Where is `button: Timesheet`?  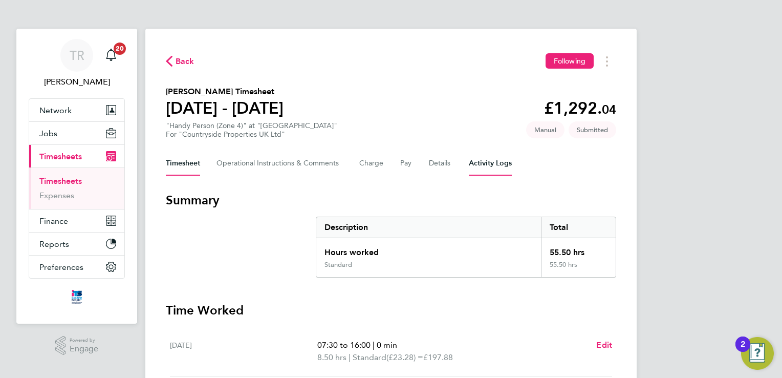
button: Timesheet is located at coordinates (183, 163).